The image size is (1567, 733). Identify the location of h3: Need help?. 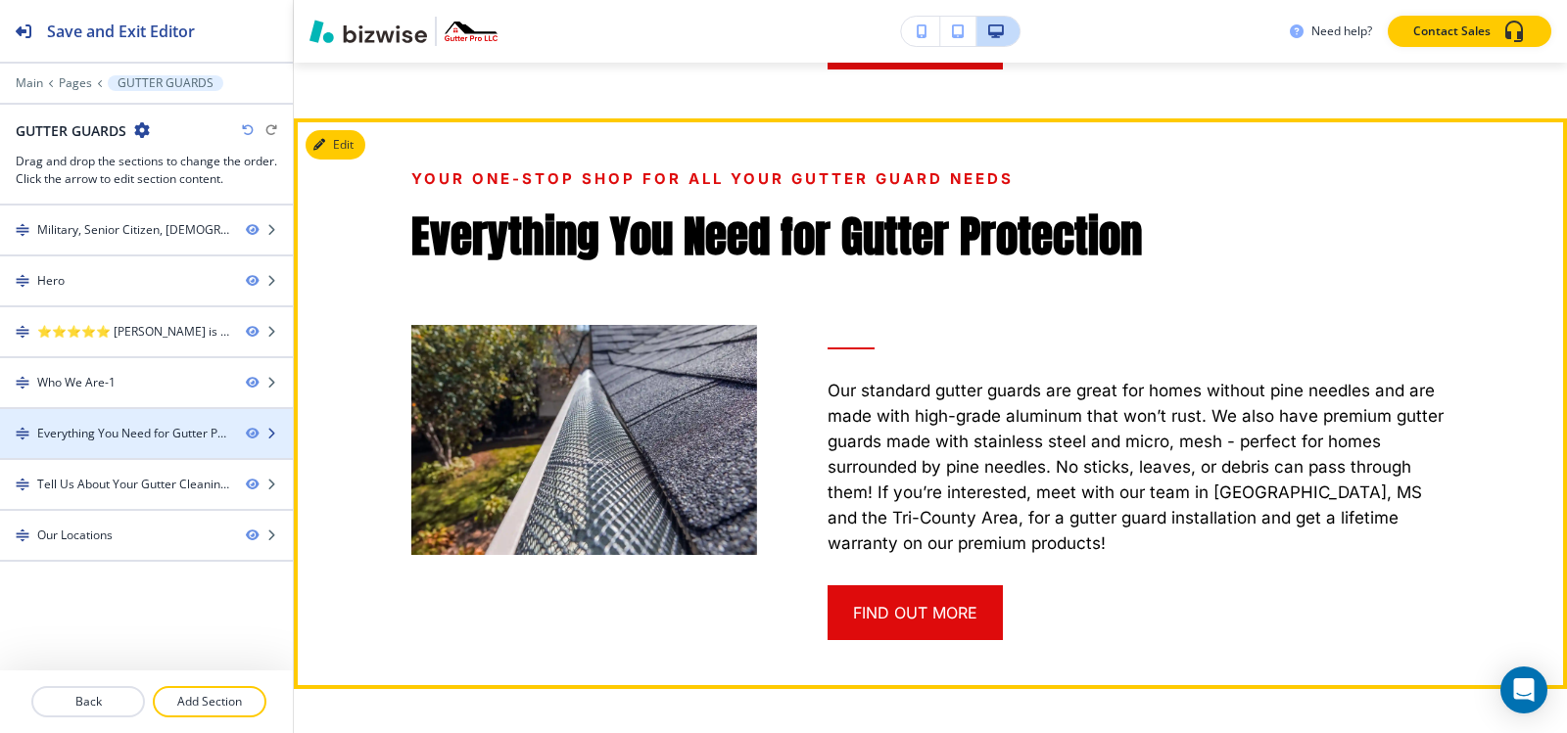
(1342, 31).